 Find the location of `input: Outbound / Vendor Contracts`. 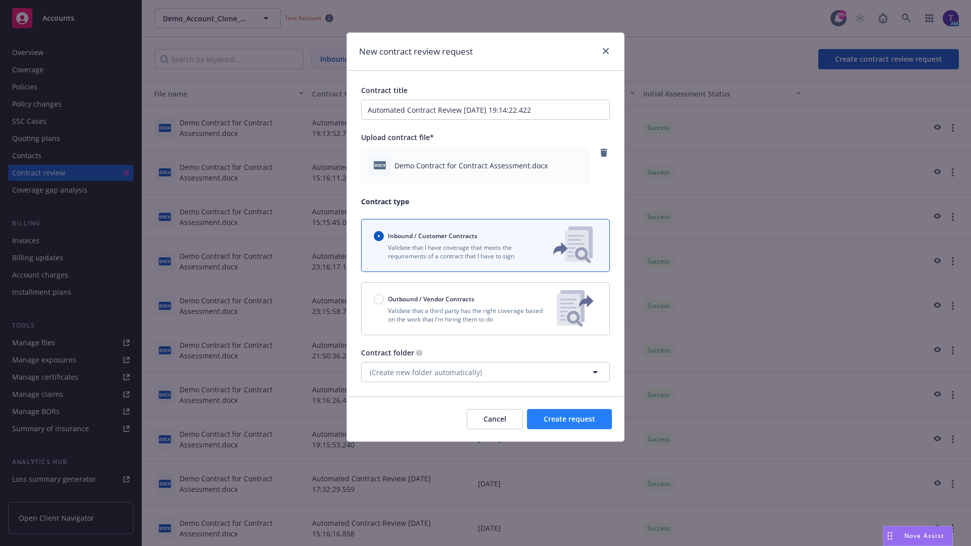

input: Outbound / Vendor Contracts is located at coordinates (379, 299).